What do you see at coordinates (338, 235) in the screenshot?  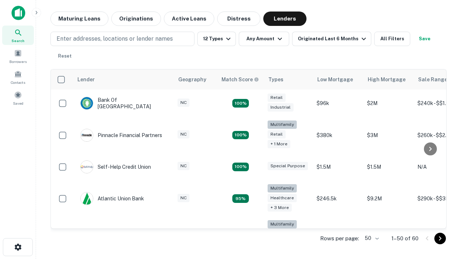 I see `td: $246k` at bounding box center [338, 235].